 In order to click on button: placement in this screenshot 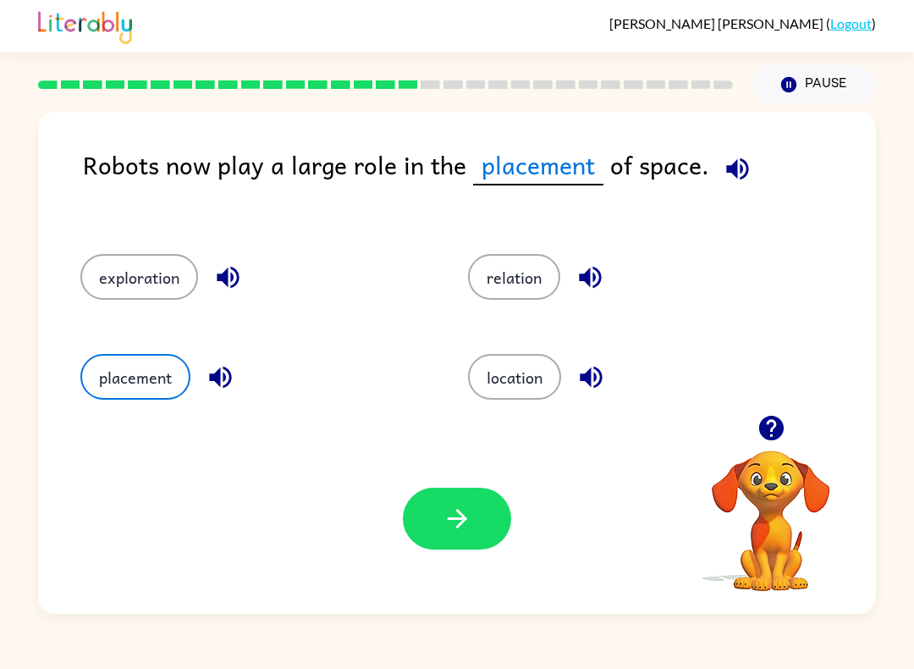, I will do `click(135, 377)`.